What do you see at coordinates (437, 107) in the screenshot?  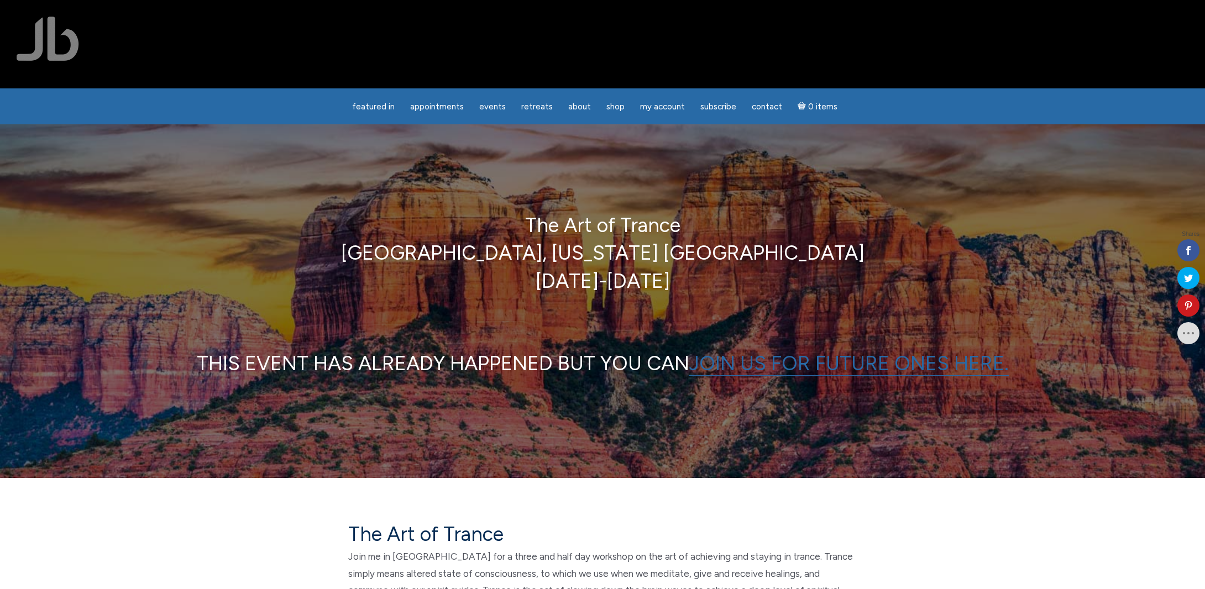 I see `a: Appointments` at bounding box center [437, 107].